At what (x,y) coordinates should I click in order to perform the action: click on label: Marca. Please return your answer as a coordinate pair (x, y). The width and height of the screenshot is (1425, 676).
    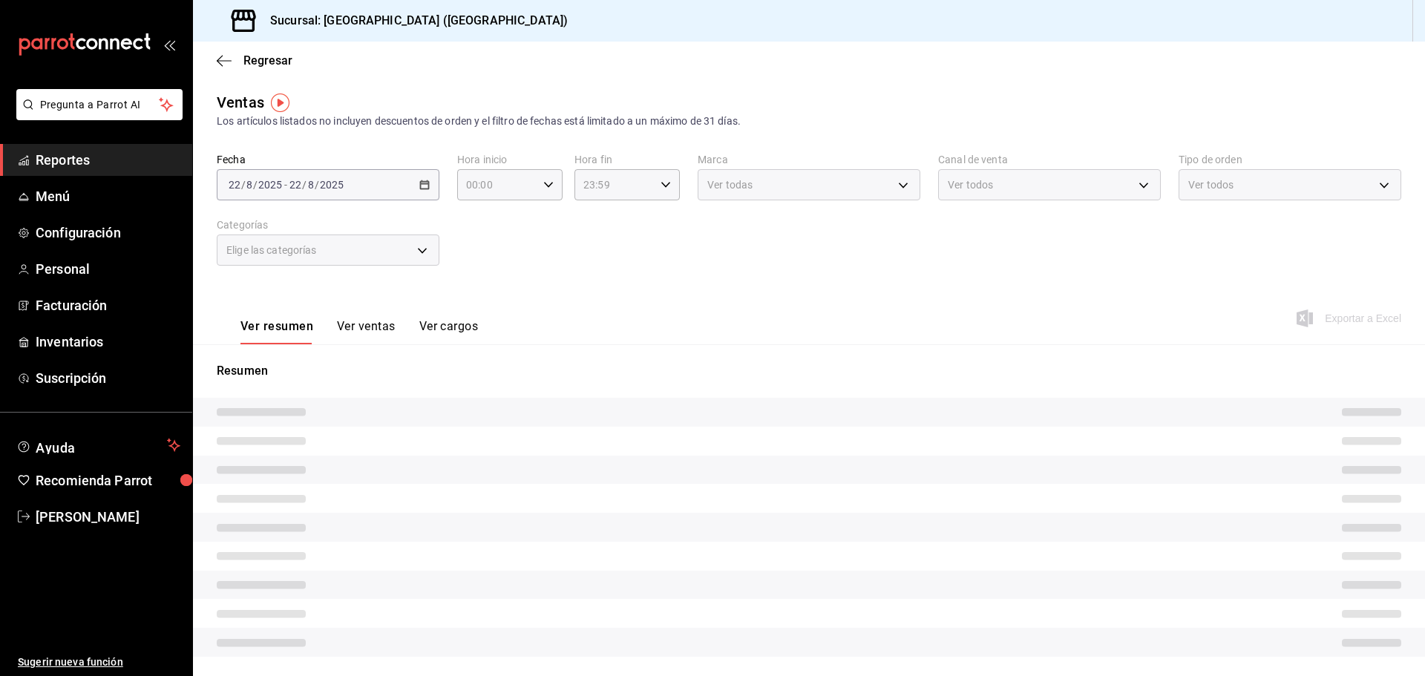
    Looking at the image, I should click on (809, 160).